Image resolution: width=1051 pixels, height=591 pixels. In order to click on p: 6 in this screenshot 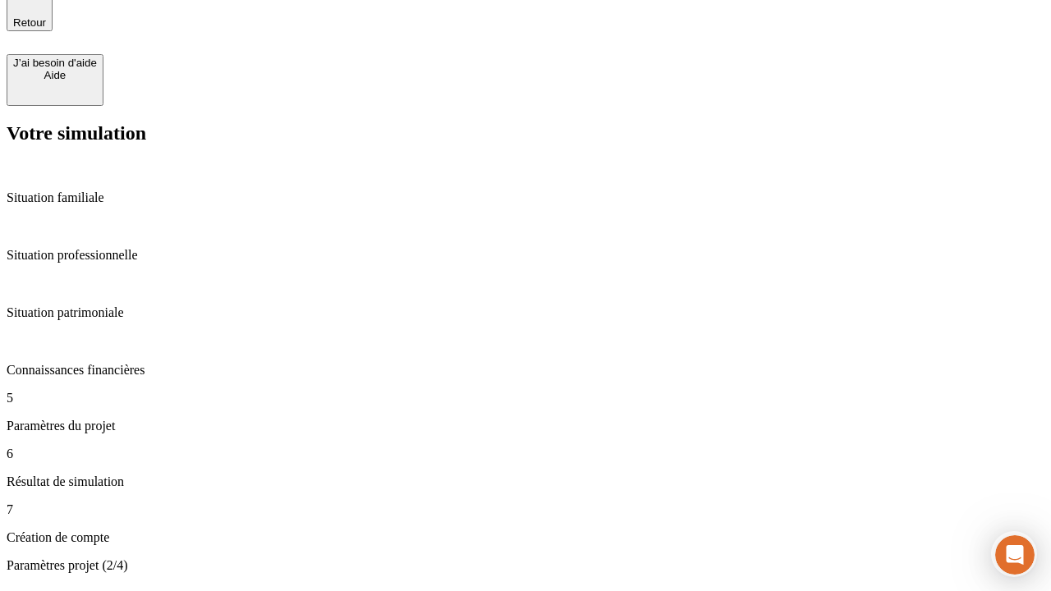, I will do `click(525, 454)`.